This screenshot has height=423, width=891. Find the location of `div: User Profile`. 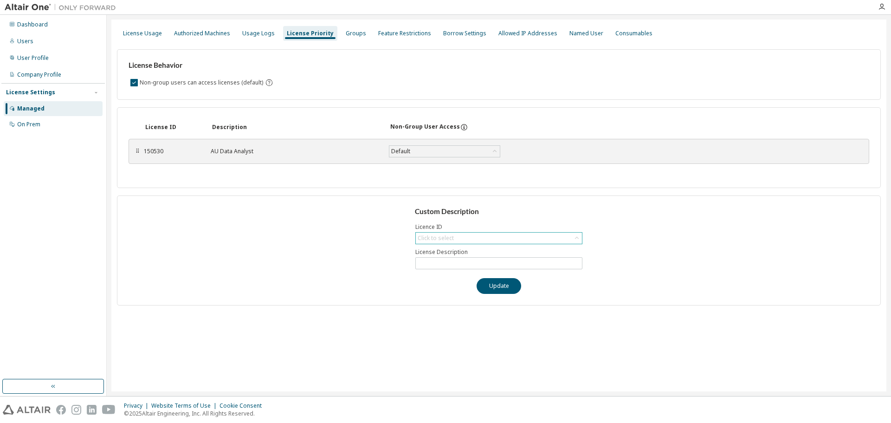

div: User Profile is located at coordinates (33, 58).